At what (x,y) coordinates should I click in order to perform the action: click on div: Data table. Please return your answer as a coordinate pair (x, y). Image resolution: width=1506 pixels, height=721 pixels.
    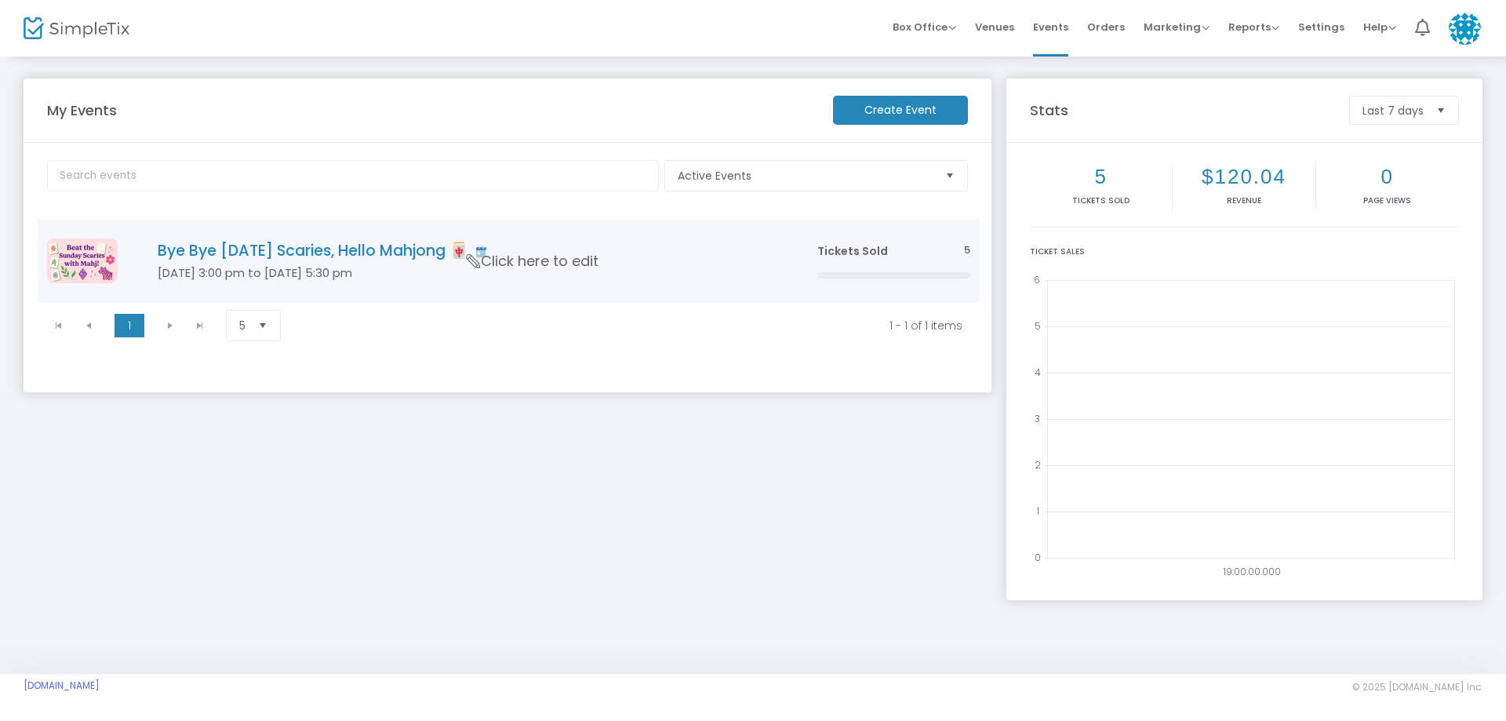
    Looking at the image, I should click on (508, 260).